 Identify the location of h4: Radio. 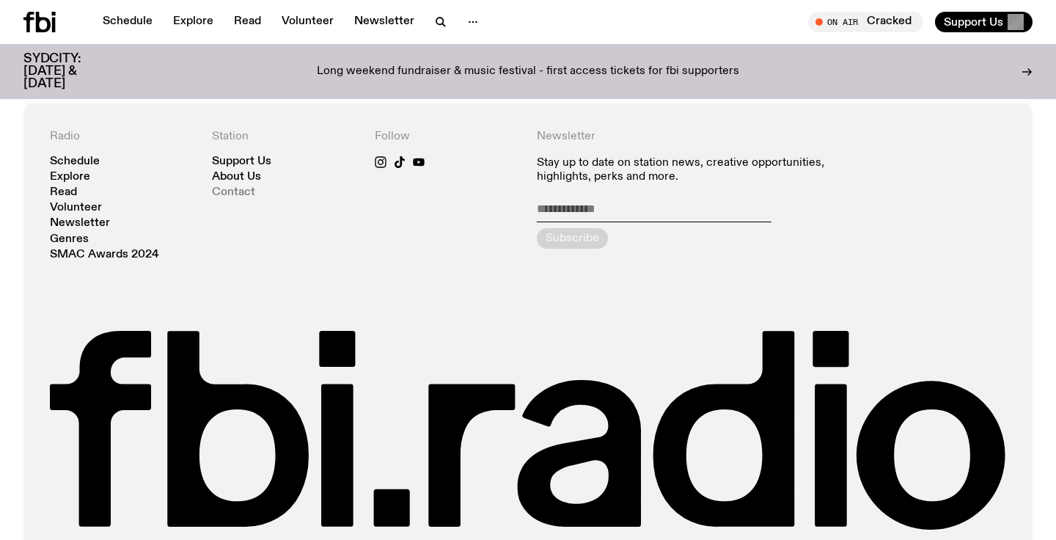
(122, 136).